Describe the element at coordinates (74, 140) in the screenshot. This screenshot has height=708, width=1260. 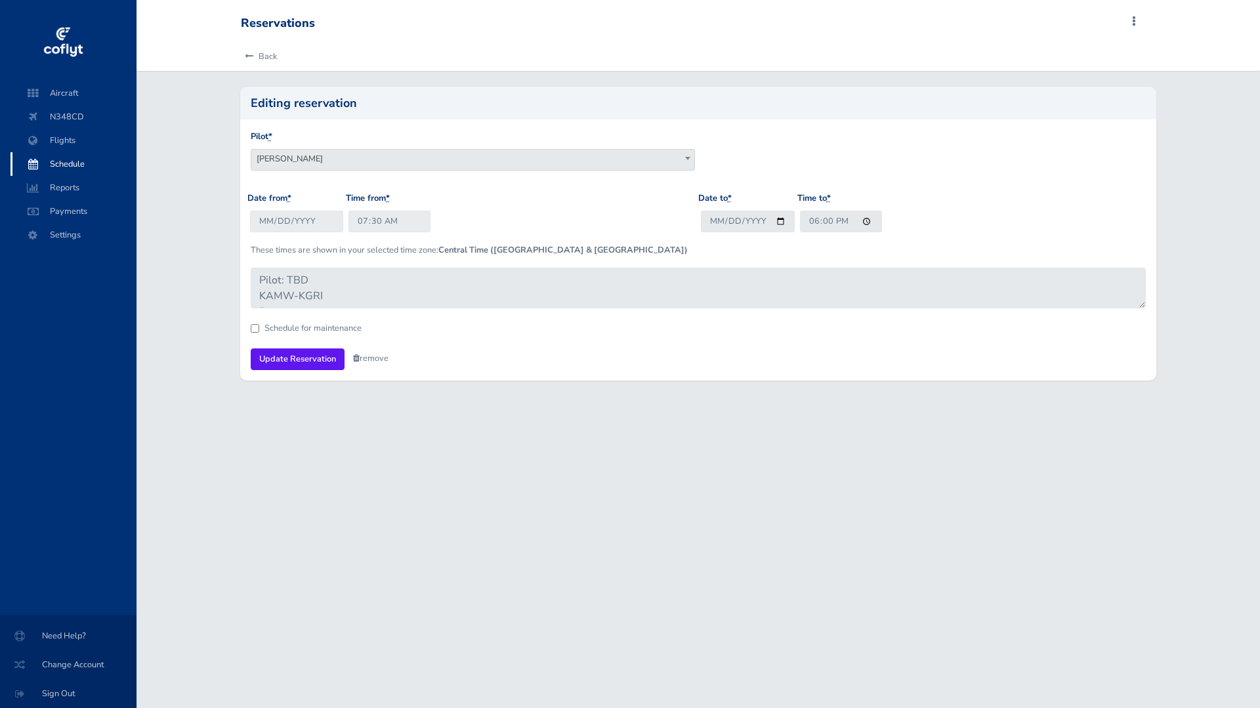
I see `span: Flights` at that location.